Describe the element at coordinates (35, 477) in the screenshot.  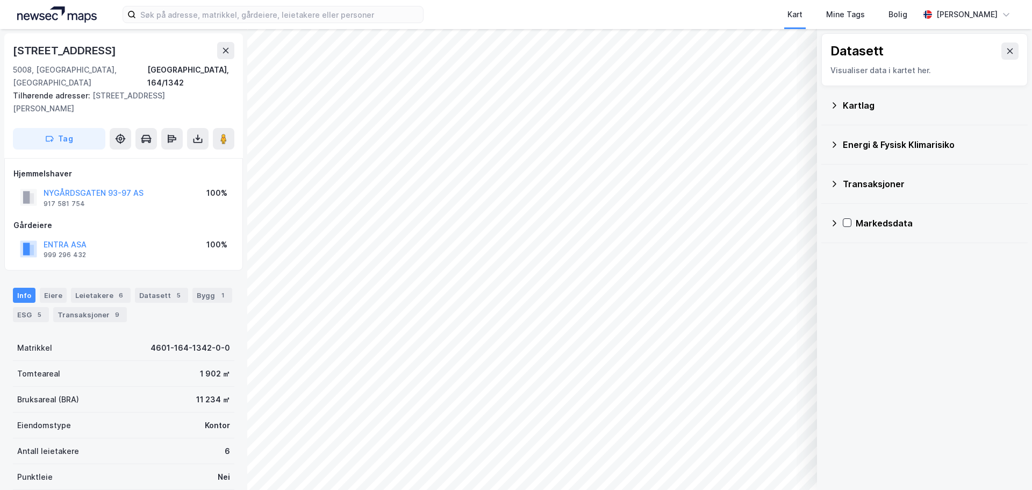
I see `div: Punktleie` at that location.